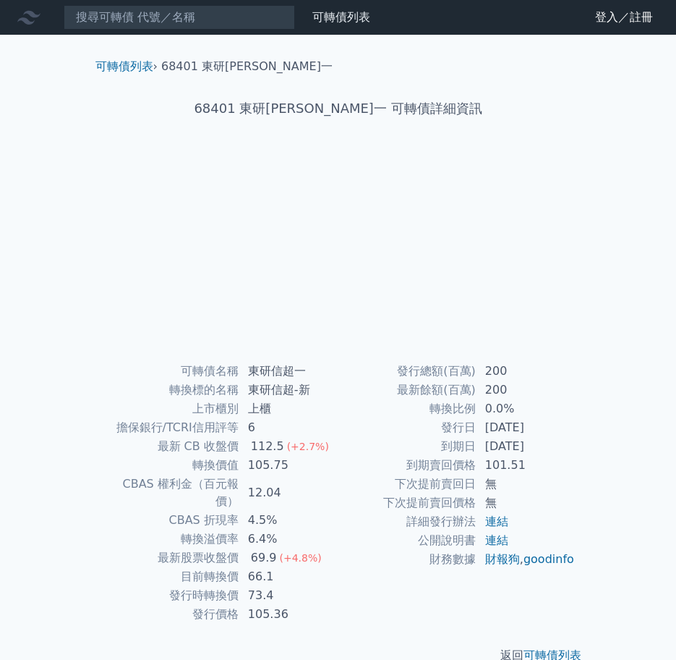  Describe the element at coordinates (289, 427) in the screenshot. I see `td: 6` at that location.